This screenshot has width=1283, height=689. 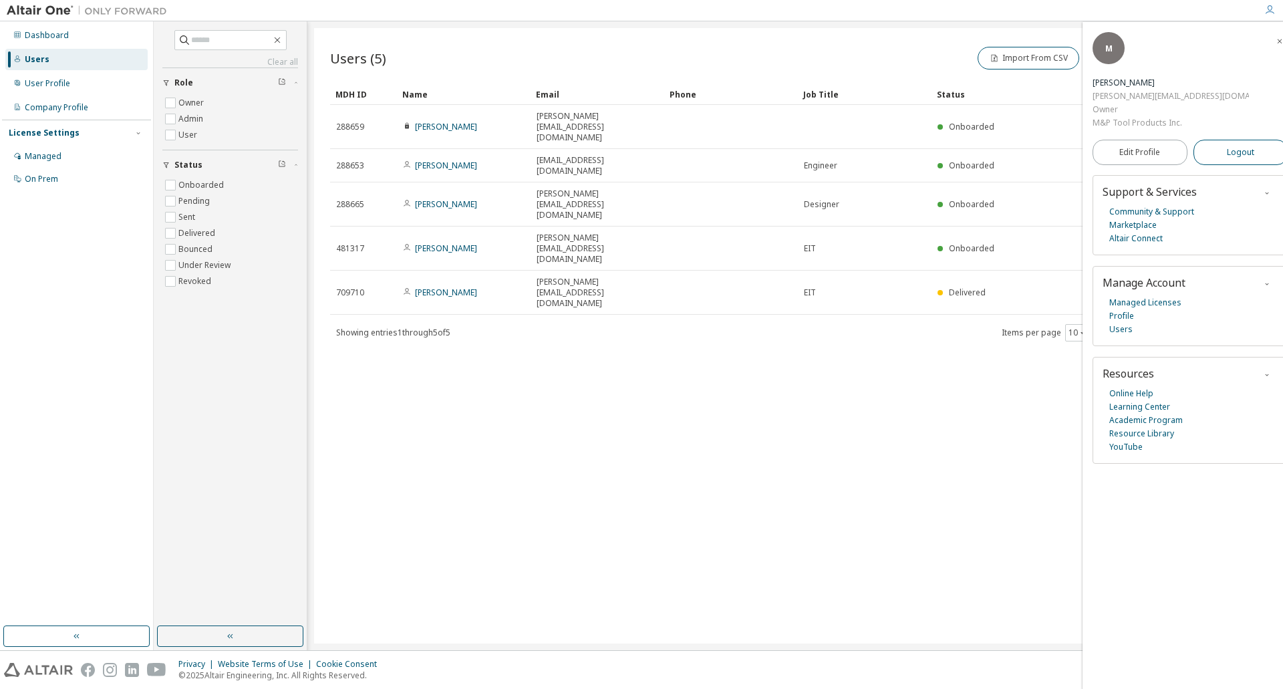 What do you see at coordinates (1136, 239) in the screenshot?
I see `a: Altair Connect` at bounding box center [1136, 239].